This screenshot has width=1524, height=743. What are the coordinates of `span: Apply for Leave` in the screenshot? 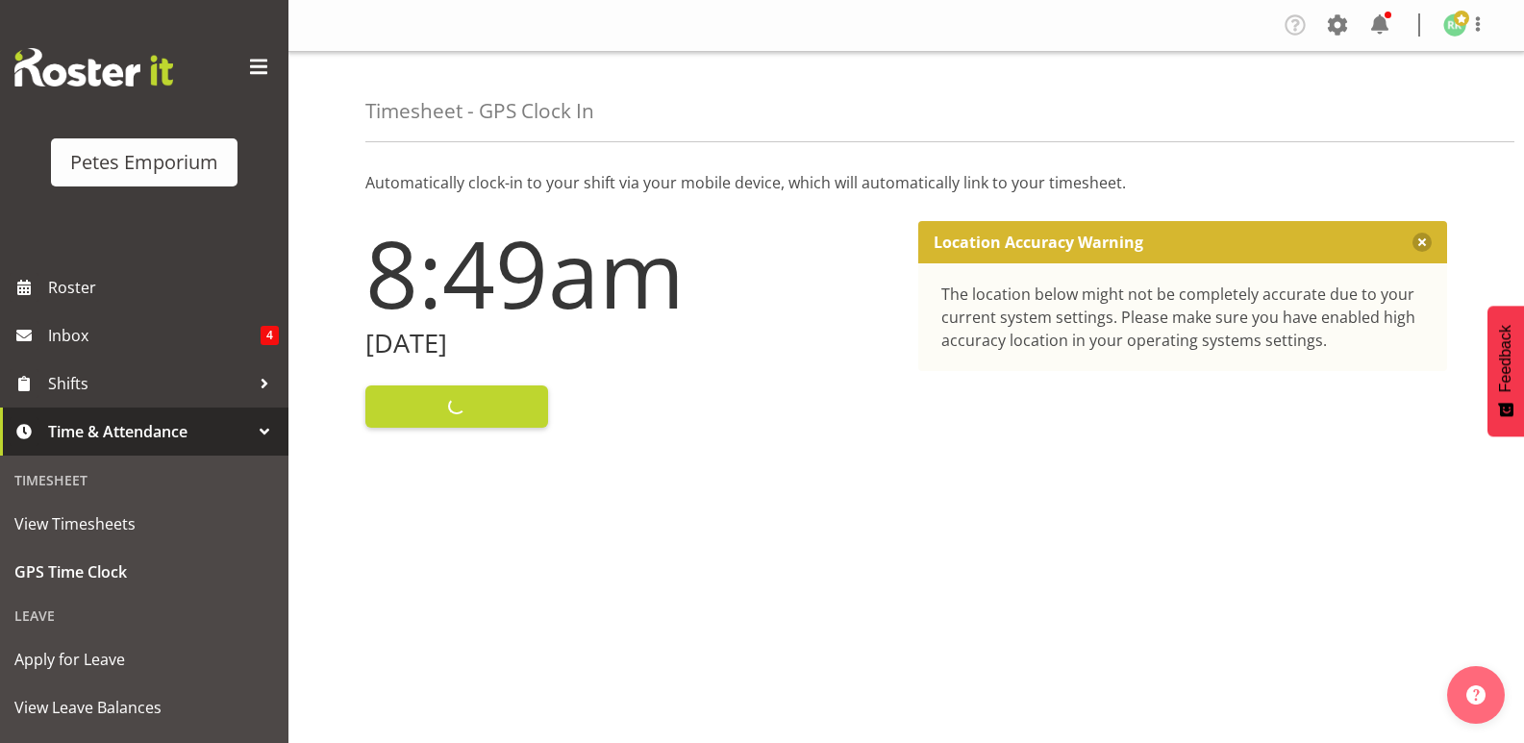 It's located at (144, 660).